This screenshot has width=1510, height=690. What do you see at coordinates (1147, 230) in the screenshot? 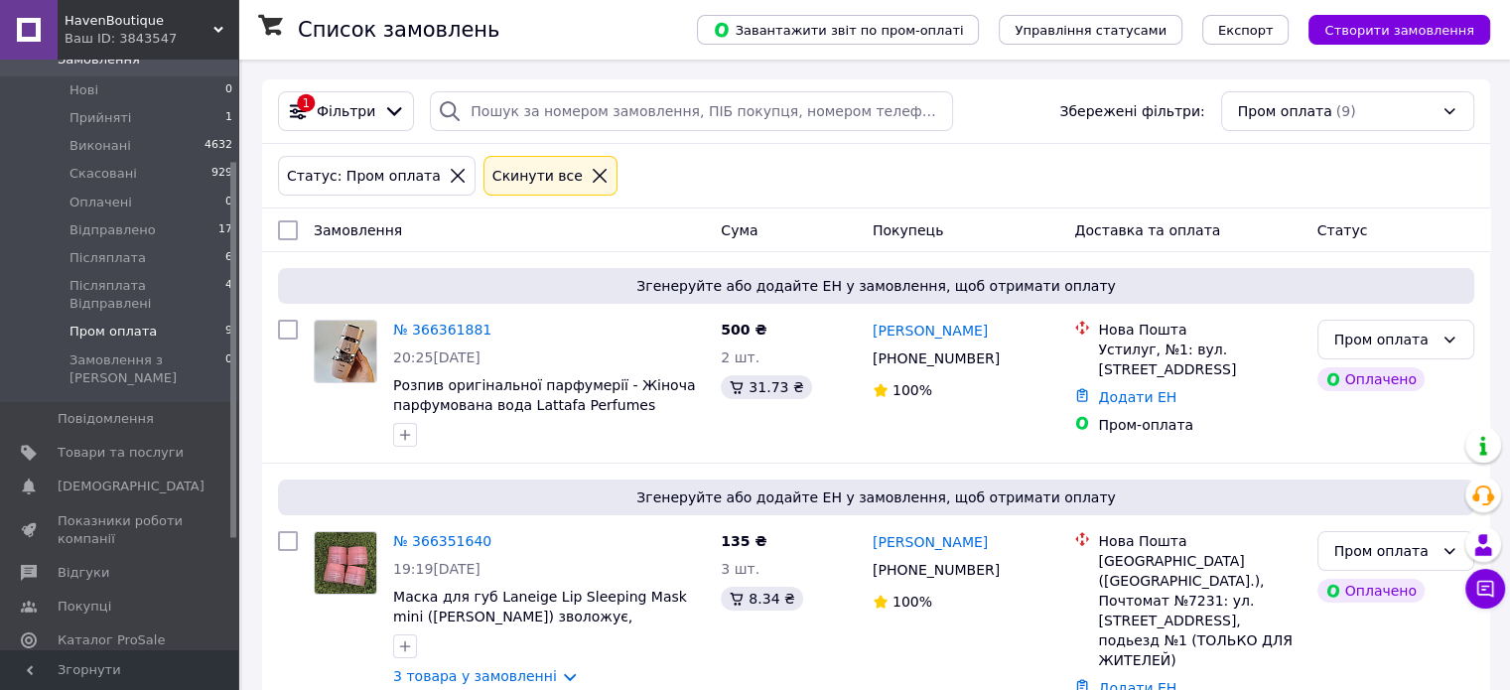
I see `span: Доставка та оплата` at bounding box center [1147, 230].